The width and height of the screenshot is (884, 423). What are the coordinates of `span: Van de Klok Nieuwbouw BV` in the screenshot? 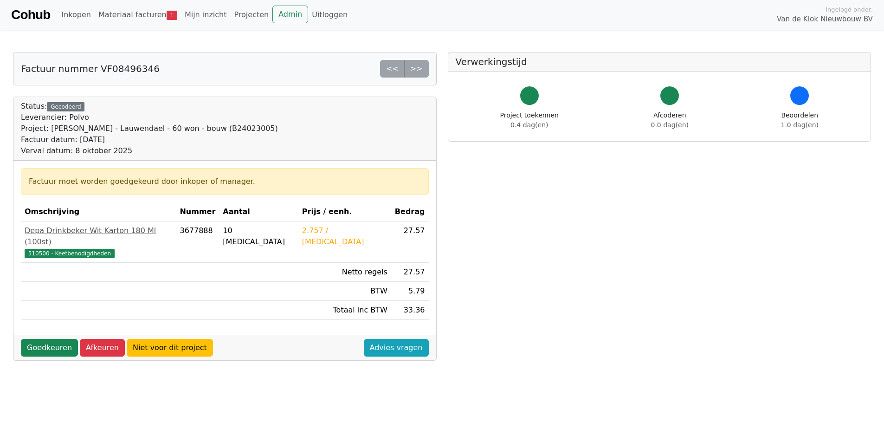 It's located at (824, 19).